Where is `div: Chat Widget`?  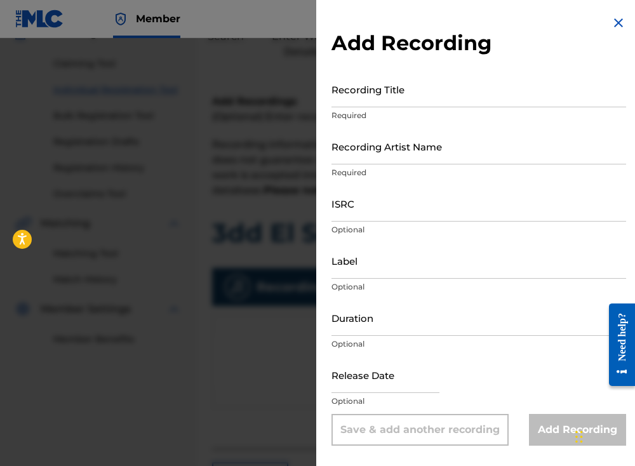
div: Chat Widget is located at coordinates (603, 436).